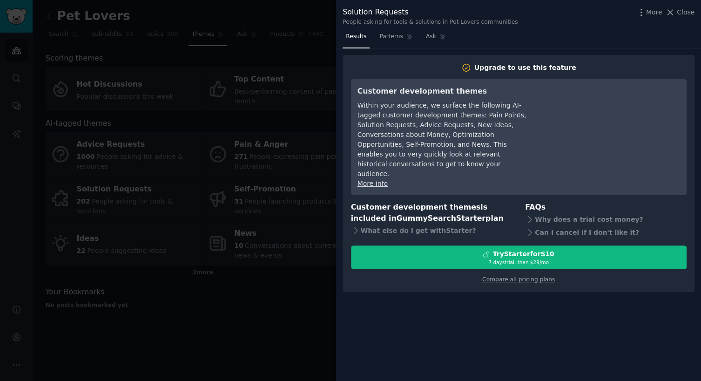 The width and height of the screenshot is (701, 381). I want to click on div: What else do I get with Starter ?, so click(432, 231).